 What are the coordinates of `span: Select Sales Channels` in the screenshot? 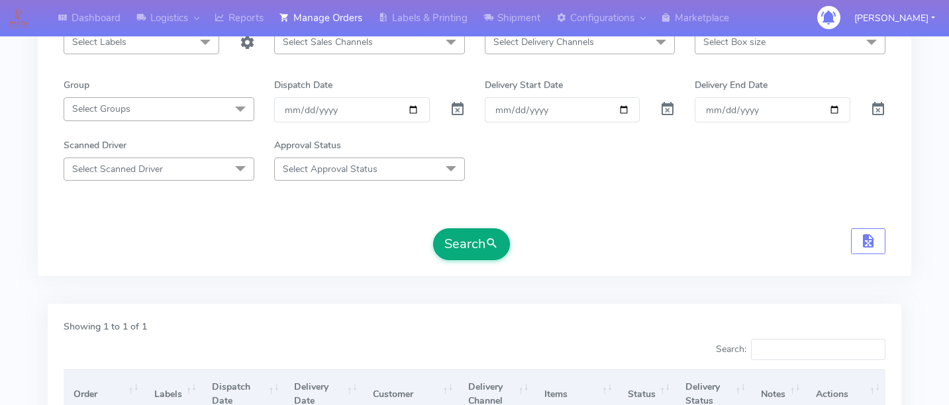 It's located at (328, 42).